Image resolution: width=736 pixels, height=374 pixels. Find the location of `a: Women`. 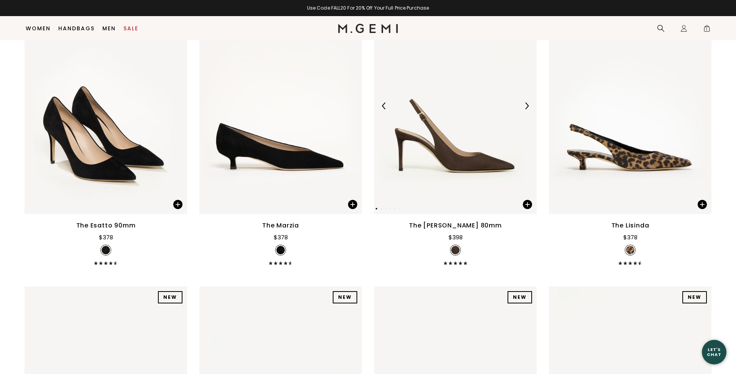

a: Women is located at coordinates (38, 28).